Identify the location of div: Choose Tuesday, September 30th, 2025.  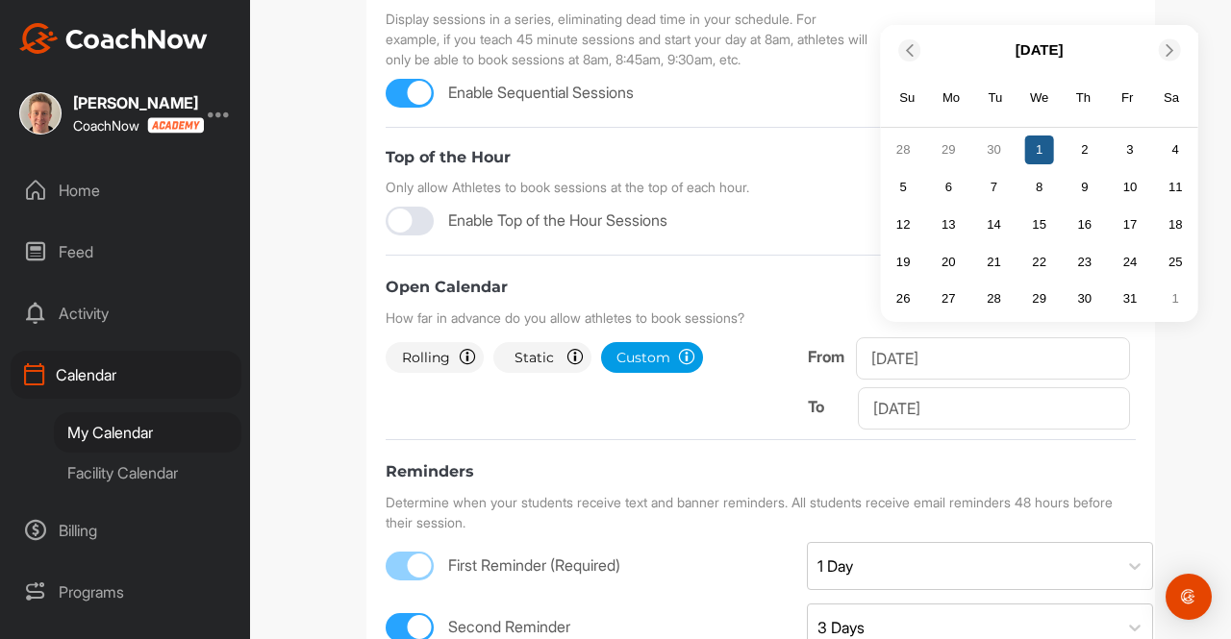
(993, 150).